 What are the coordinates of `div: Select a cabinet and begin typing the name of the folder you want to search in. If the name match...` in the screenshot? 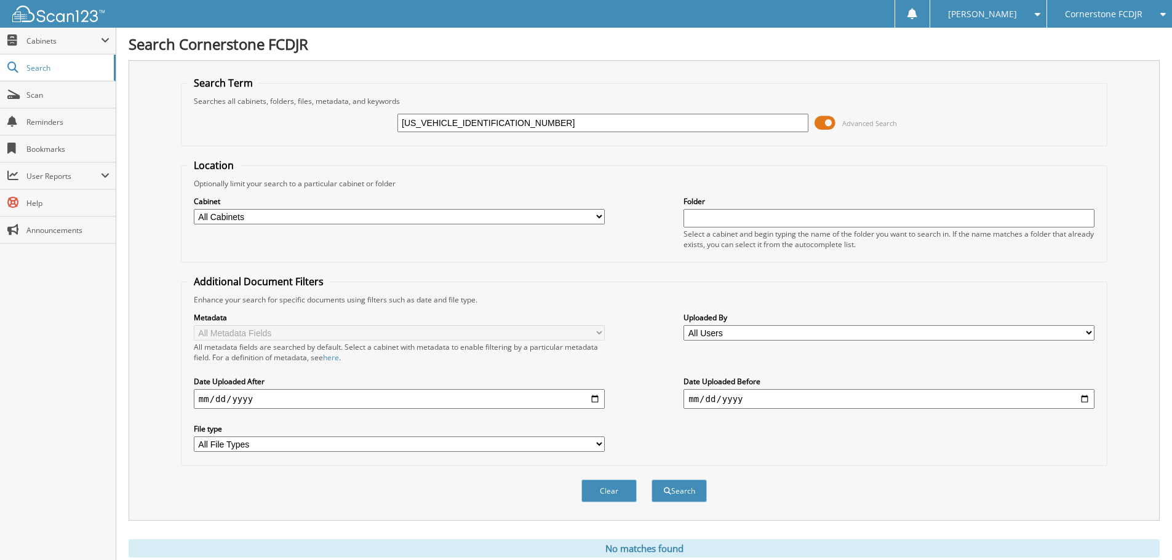 It's located at (889, 239).